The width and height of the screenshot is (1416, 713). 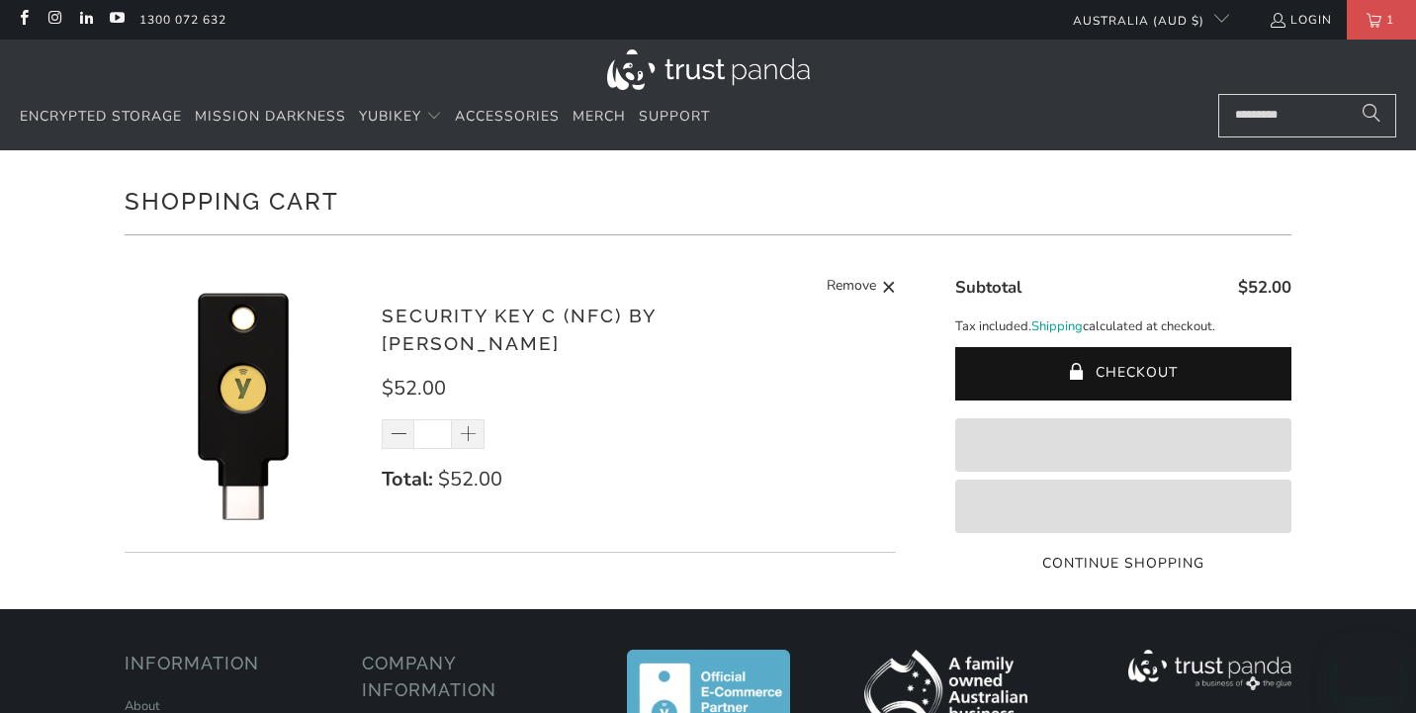 What do you see at coordinates (708, 69) in the screenshot?
I see `img: Trust Panda Australia` at bounding box center [708, 69].